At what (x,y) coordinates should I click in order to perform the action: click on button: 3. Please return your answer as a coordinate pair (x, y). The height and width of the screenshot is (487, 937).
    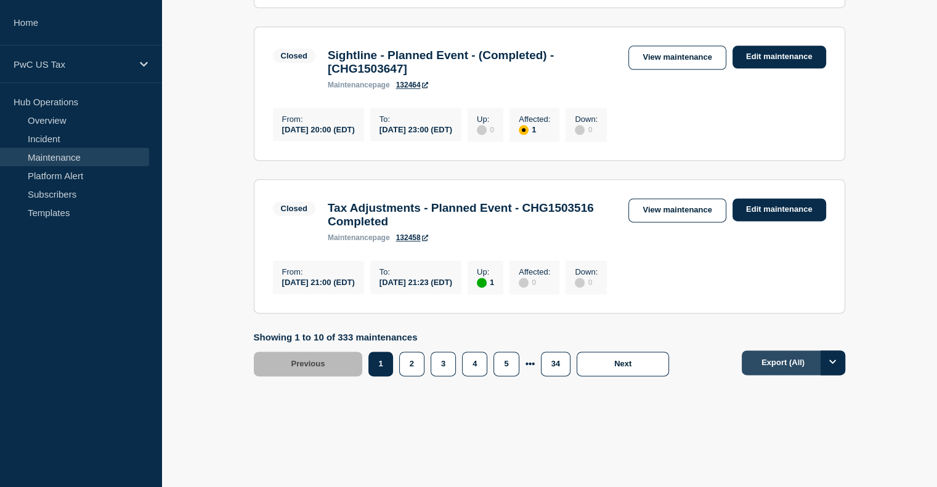
    Looking at the image, I should click on (443, 364).